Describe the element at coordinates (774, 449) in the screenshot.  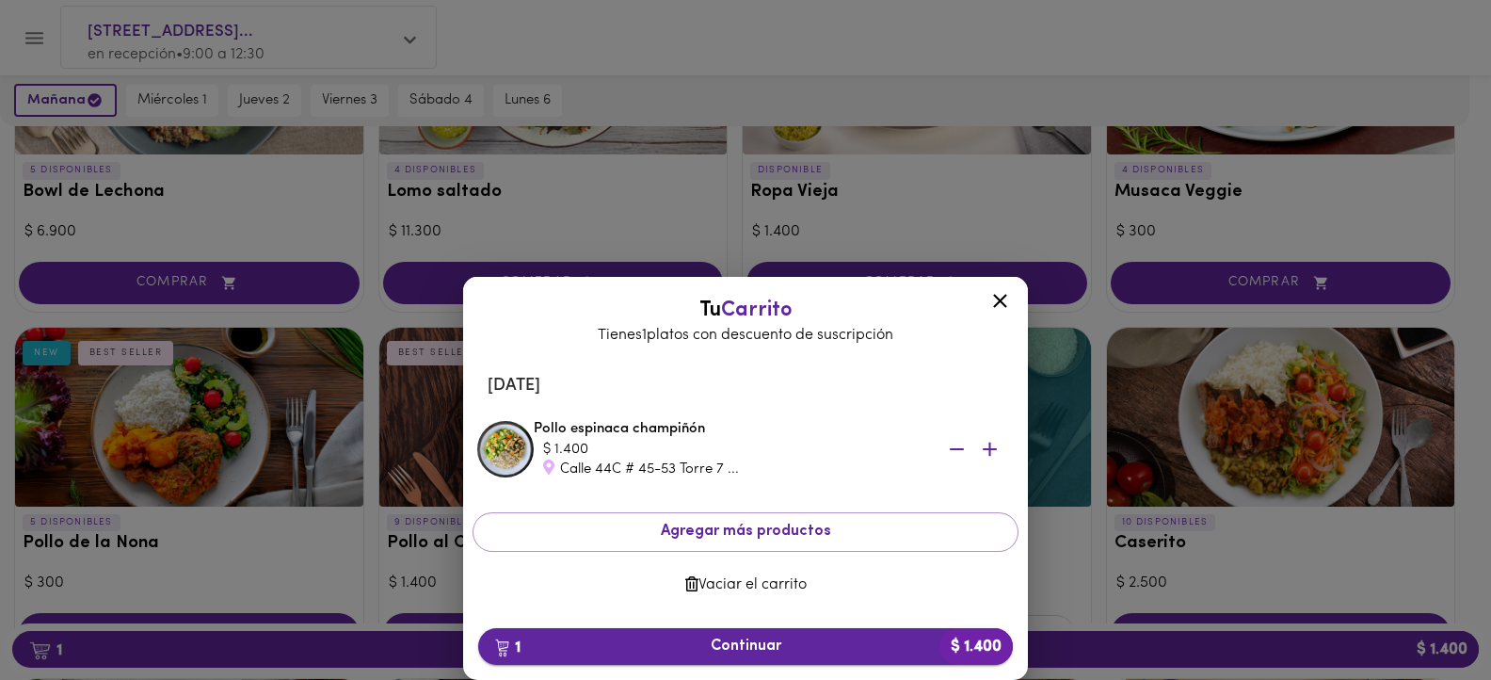
I see `div: Pollo espinaca champiñón` at that location.